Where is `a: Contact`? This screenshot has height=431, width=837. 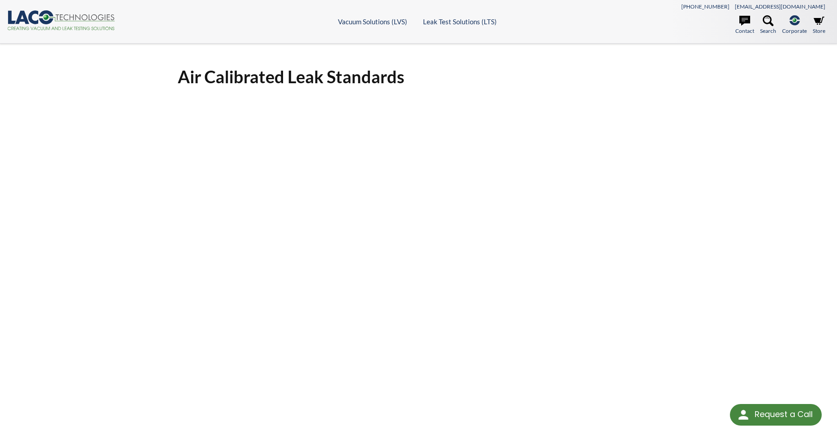
a: Contact is located at coordinates (745, 25).